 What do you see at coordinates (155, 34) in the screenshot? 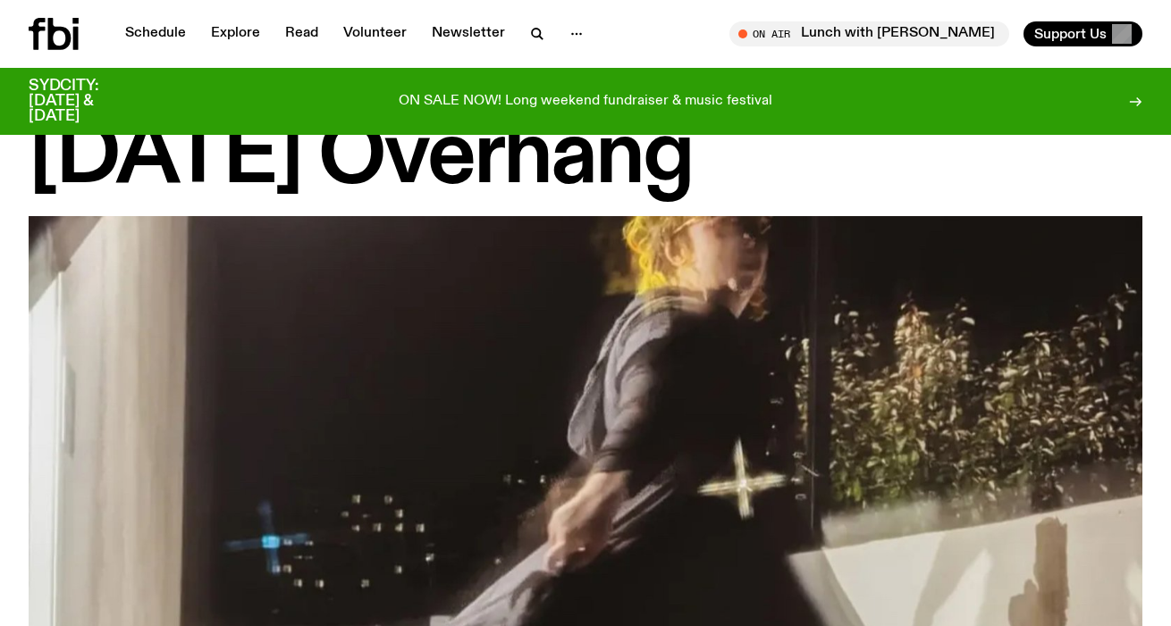
I see `a: Schedule` at bounding box center [155, 34].